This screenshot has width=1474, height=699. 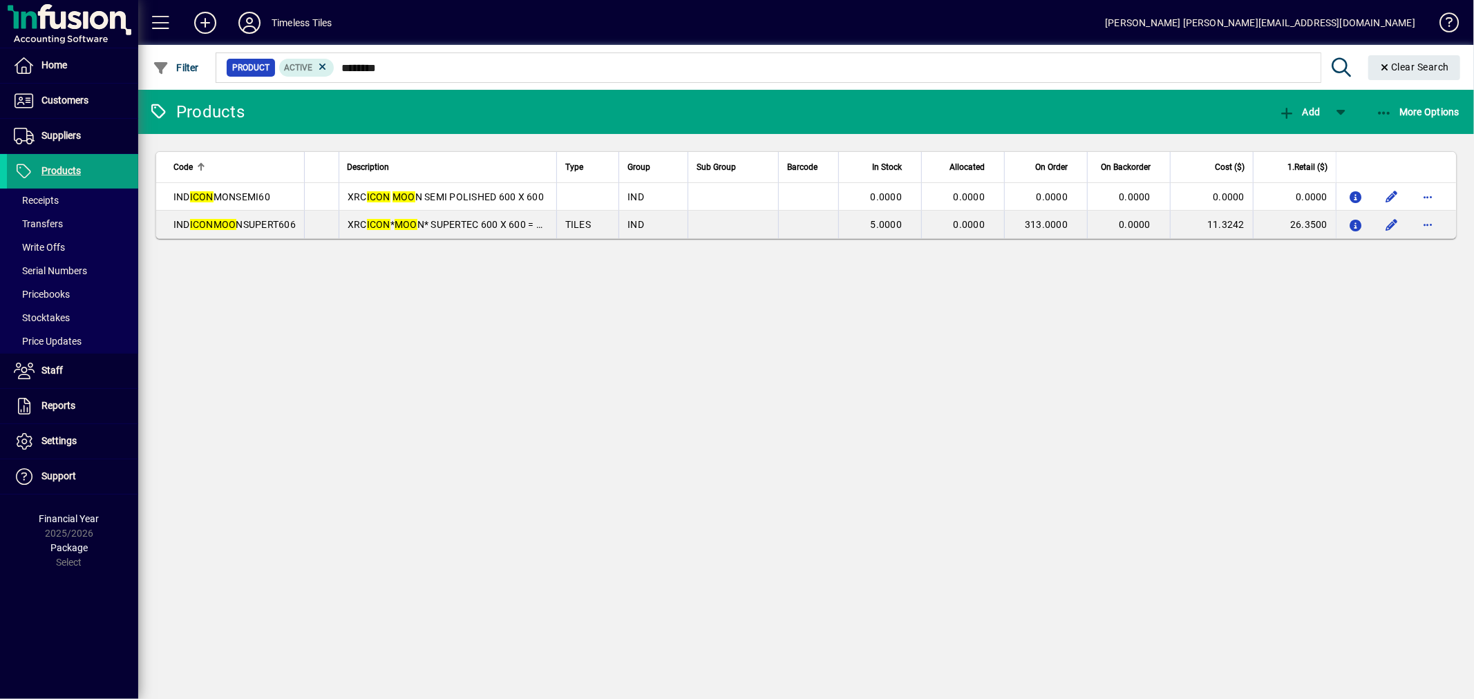 What do you see at coordinates (448, 167) in the screenshot?
I see `div: Description` at bounding box center [448, 167].